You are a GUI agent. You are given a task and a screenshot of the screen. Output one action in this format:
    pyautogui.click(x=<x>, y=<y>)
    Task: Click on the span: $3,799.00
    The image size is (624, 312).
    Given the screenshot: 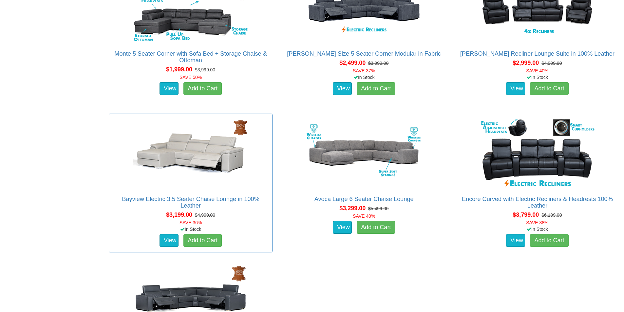 What is the action you would take?
    pyautogui.click(x=526, y=215)
    